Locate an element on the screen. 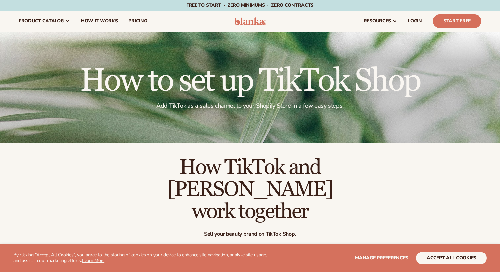 The width and height of the screenshot is (500, 272). a: product catalog is located at coordinates (44, 21).